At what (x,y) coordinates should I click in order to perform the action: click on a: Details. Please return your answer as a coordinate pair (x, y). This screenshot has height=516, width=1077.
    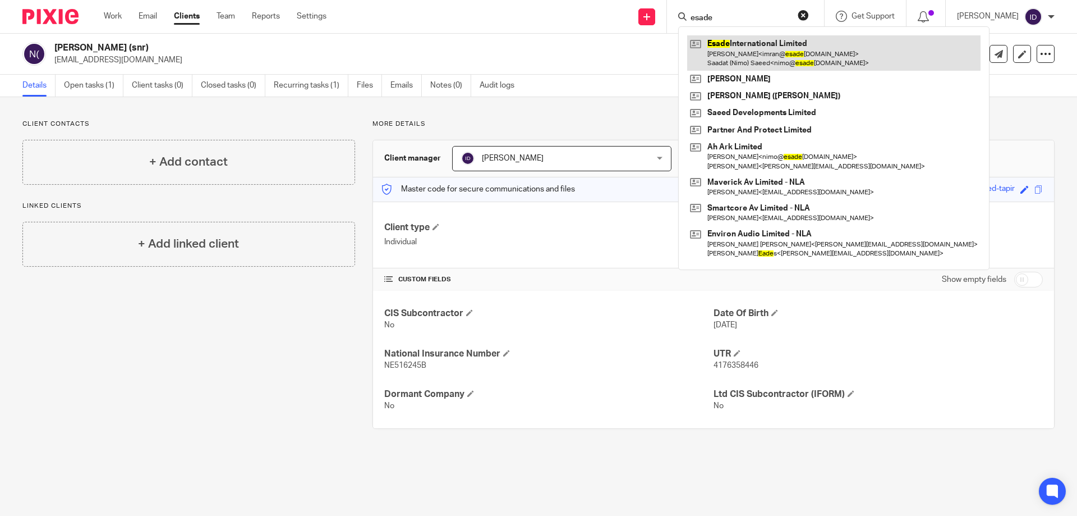
    Looking at the image, I should click on (39, 85).